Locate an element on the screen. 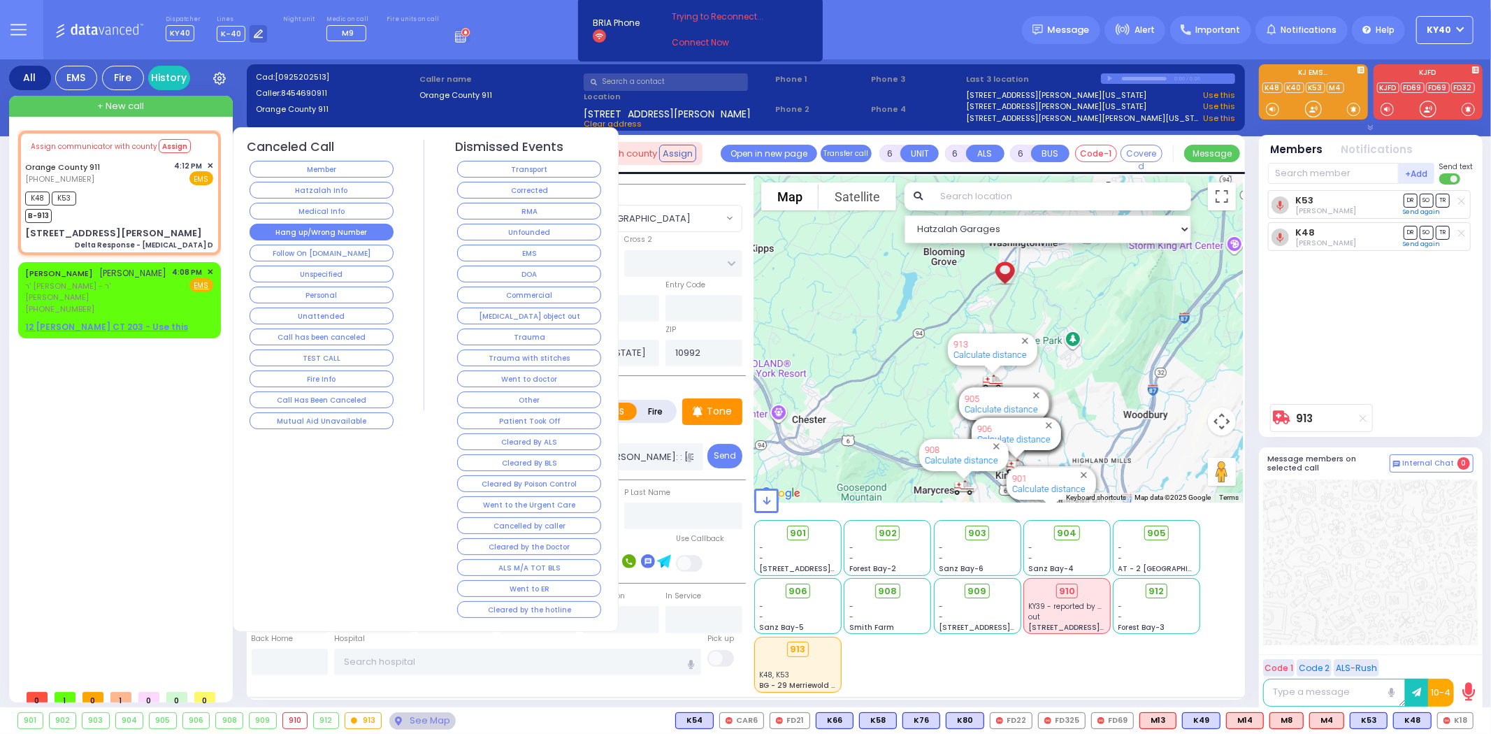 The width and height of the screenshot is (1491, 734). label: Turn off text is located at coordinates (1450, 179).